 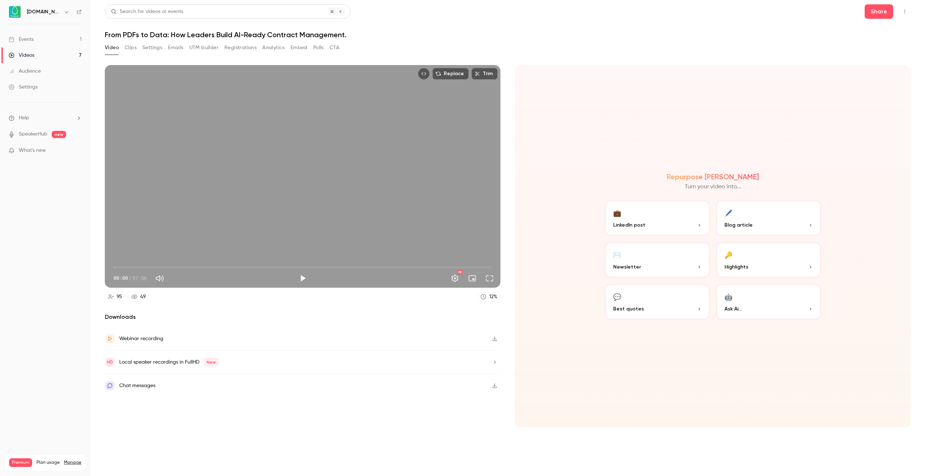 What do you see at coordinates (318, 48) in the screenshot?
I see `button: Polls` at bounding box center [318, 48].